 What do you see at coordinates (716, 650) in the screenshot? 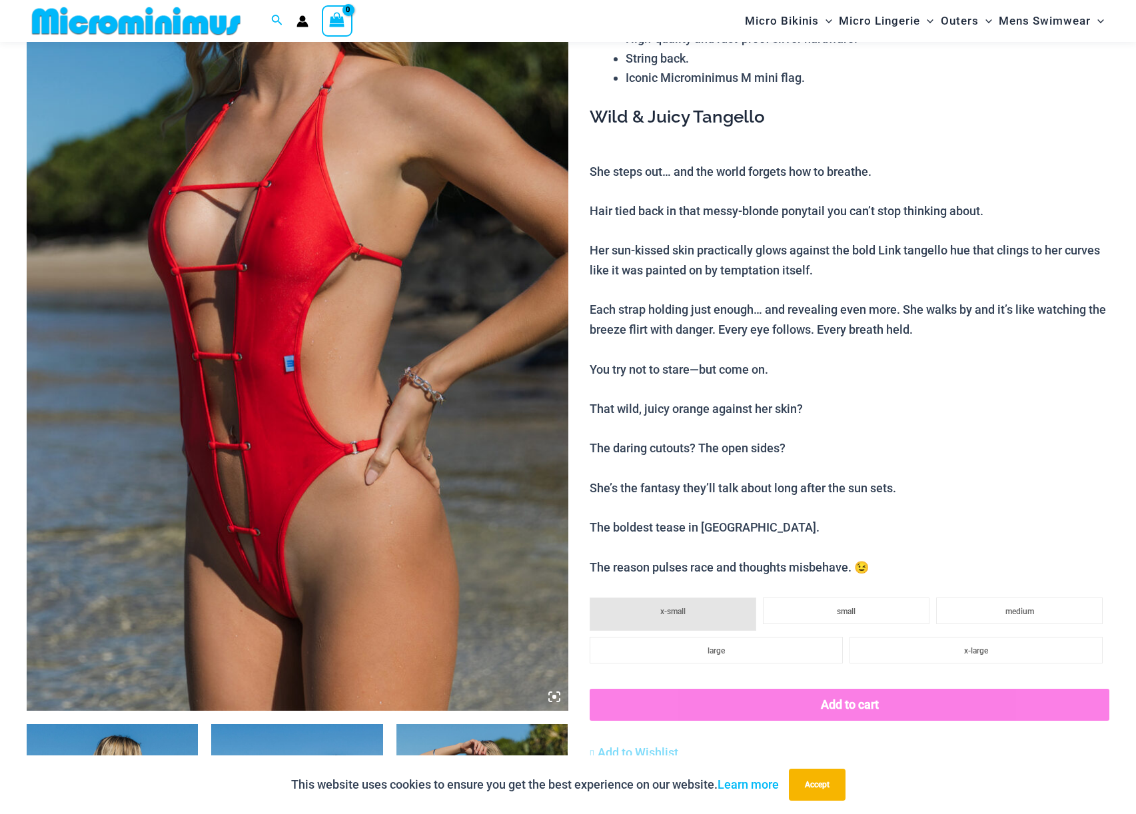
I see `li: large` at bounding box center [716, 650].